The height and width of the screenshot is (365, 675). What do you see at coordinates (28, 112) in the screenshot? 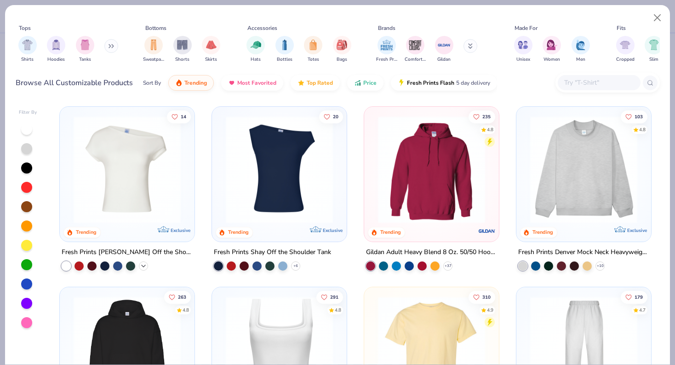
I see `div: Filter By` at bounding box center [28, 112].